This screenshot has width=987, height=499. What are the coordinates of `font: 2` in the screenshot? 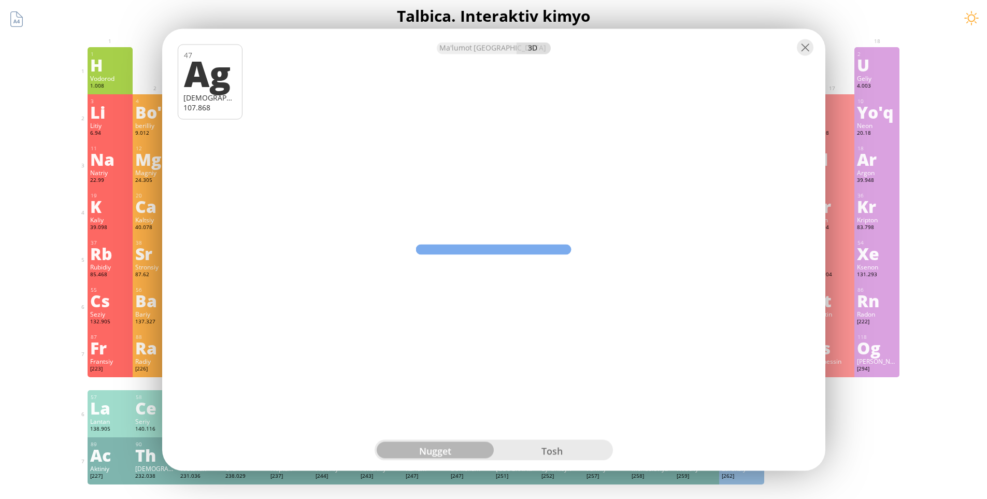 It's located at (859, 54).